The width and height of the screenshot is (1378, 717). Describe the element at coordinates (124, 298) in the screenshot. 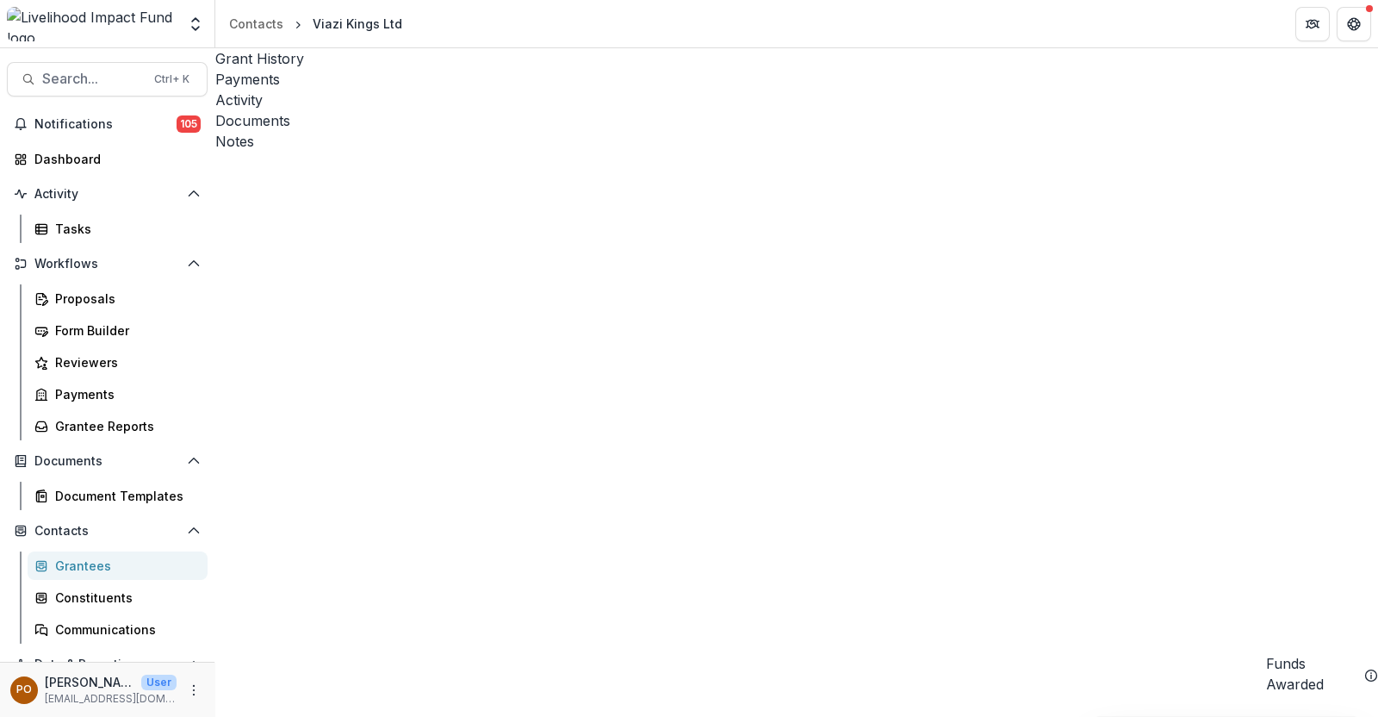

I see `div: Proposals` at that location.